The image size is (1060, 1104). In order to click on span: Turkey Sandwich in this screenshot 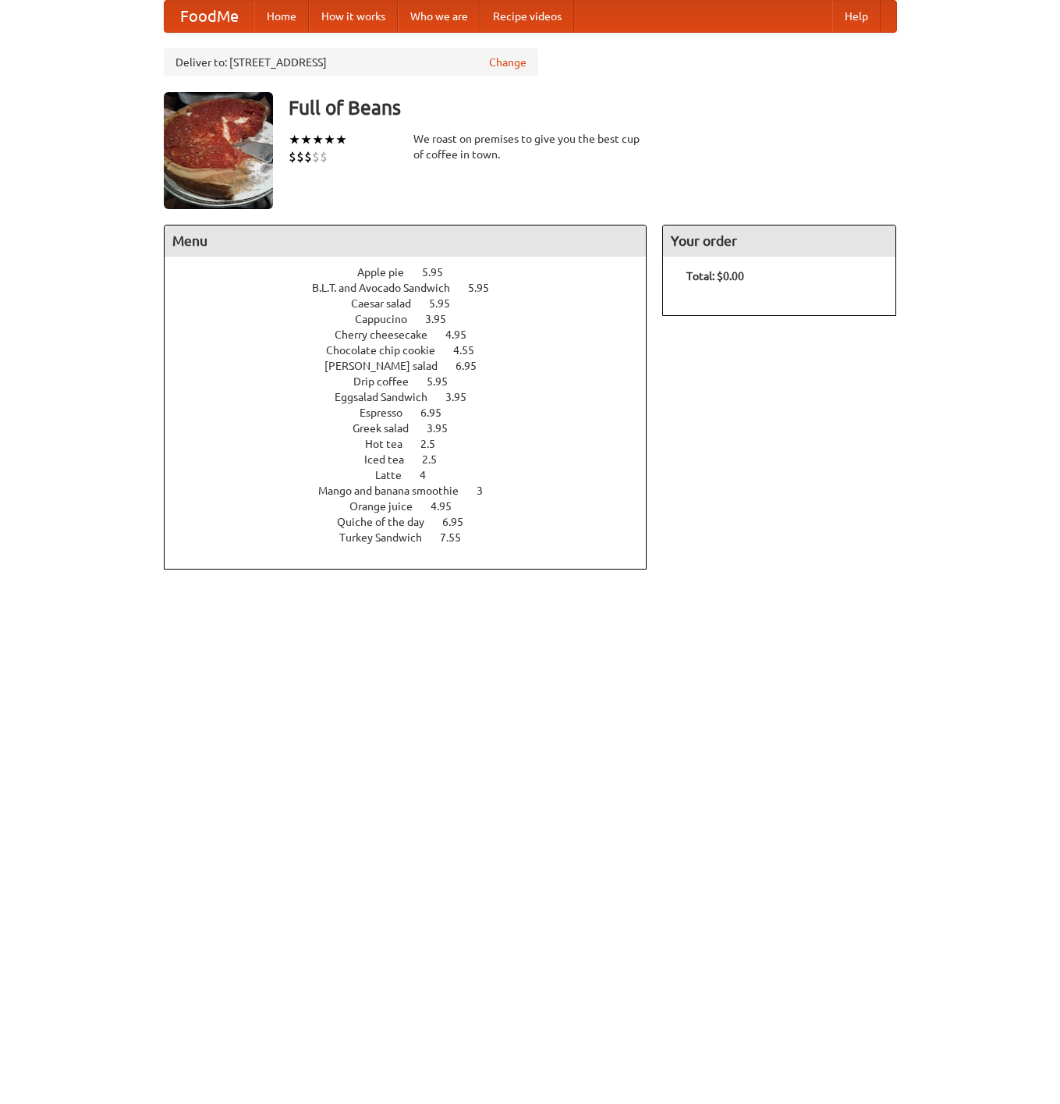, I will do `click(389, 538)`.